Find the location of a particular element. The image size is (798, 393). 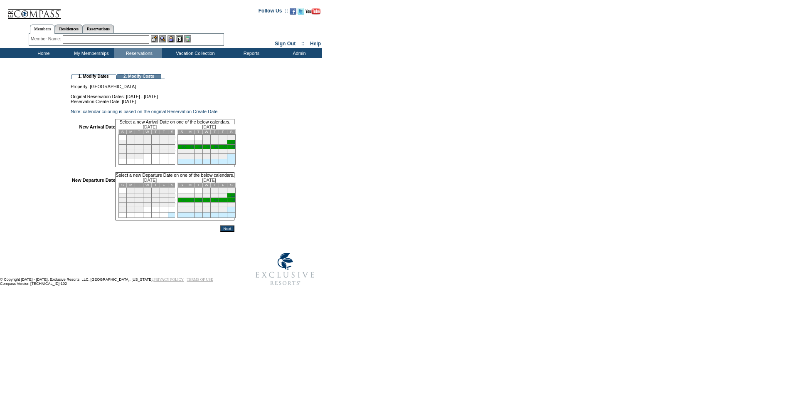

img: View is located at coordinates (162, 39).